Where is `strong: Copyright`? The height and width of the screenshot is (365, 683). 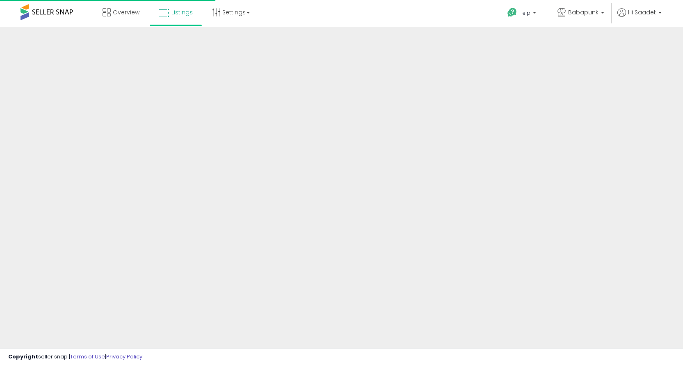 strong: Copyright is located at coordinates (23, 356).